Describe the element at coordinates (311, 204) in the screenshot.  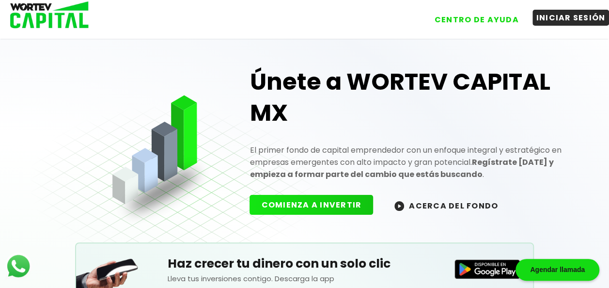
I see `button: COMIENZA A INVERTIR` at that location.